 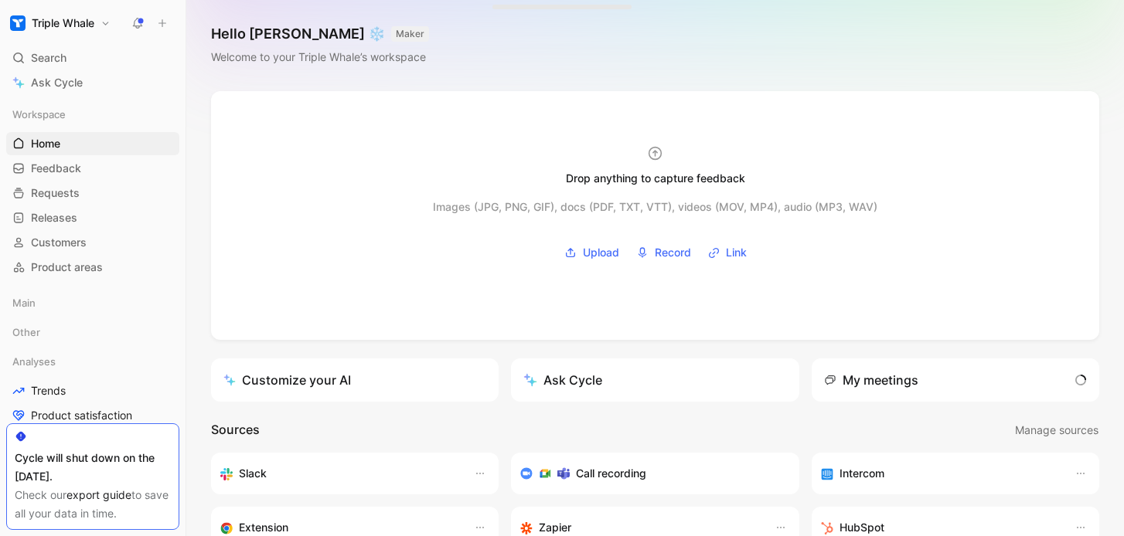 What do you see at coordinates (54, 218) in the screenshot?
I see `span: Releases` at bounding box center [54, 218].